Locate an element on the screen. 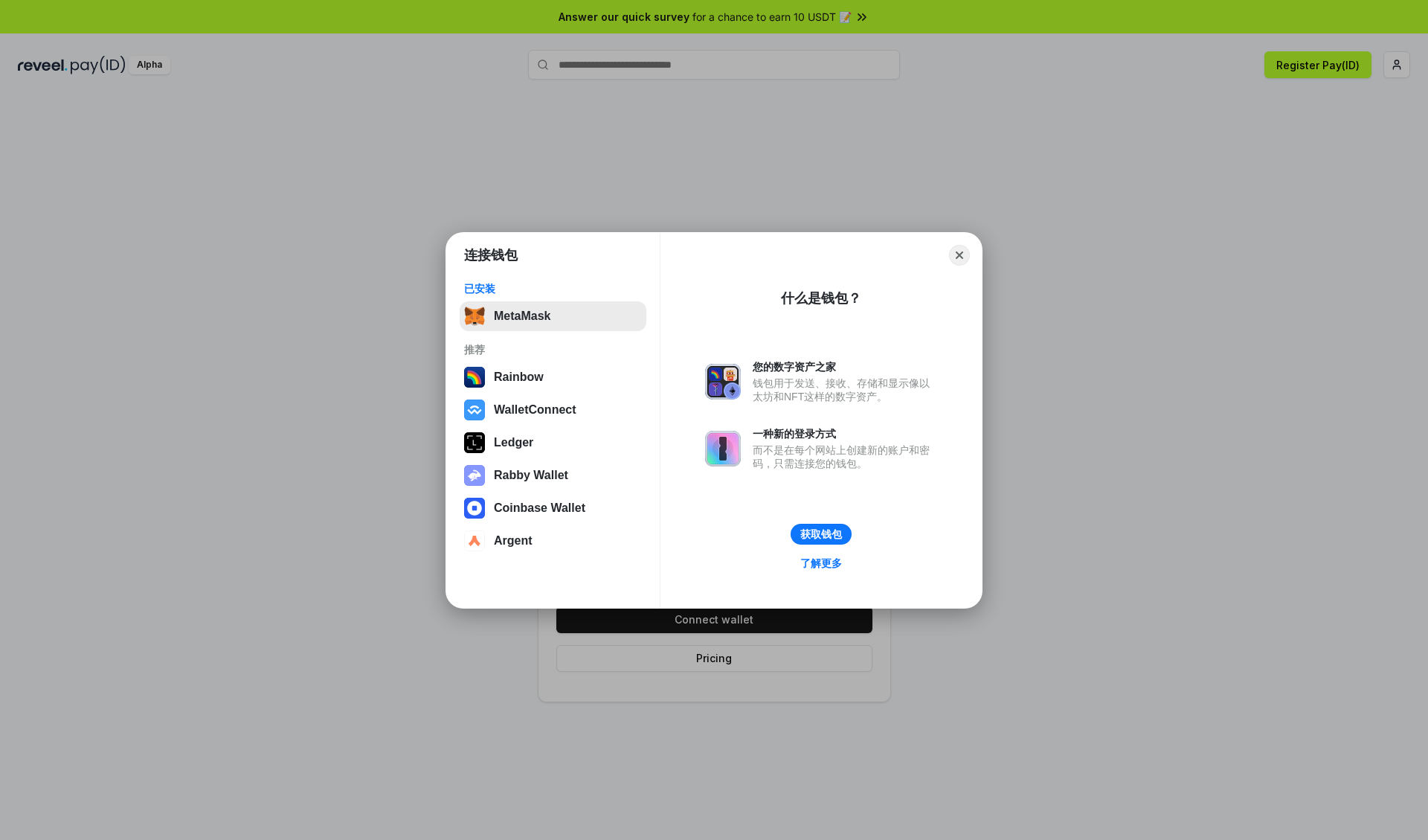 This screenshot has height=840, width=1428. button: Rainbow is located at coordinates (553, 377).